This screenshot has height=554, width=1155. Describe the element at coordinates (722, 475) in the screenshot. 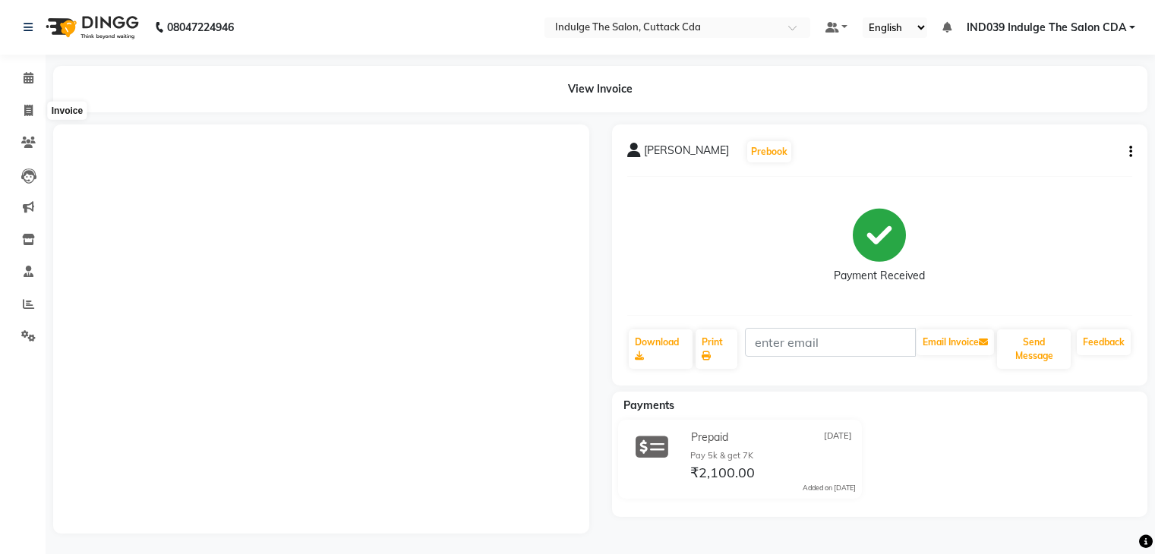

I see `span: ₹2,100.00` at that location.